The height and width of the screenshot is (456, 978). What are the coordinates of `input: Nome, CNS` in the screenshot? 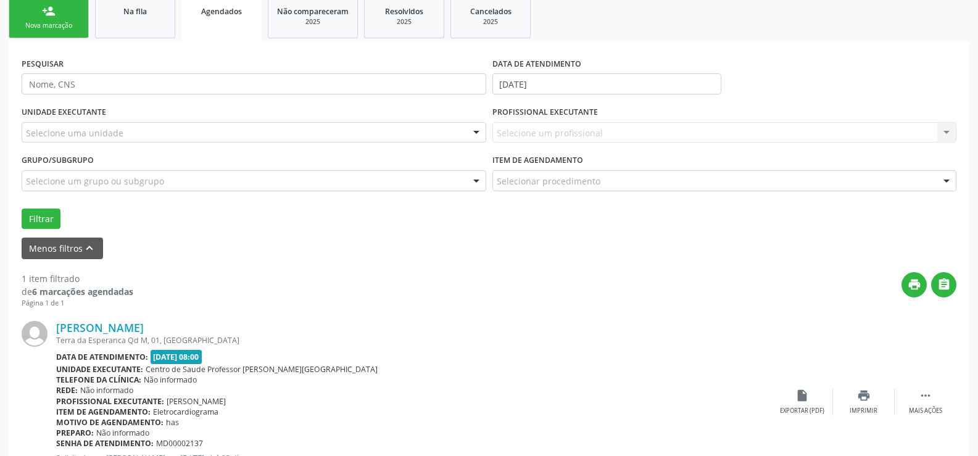 It's located at (254, 84).